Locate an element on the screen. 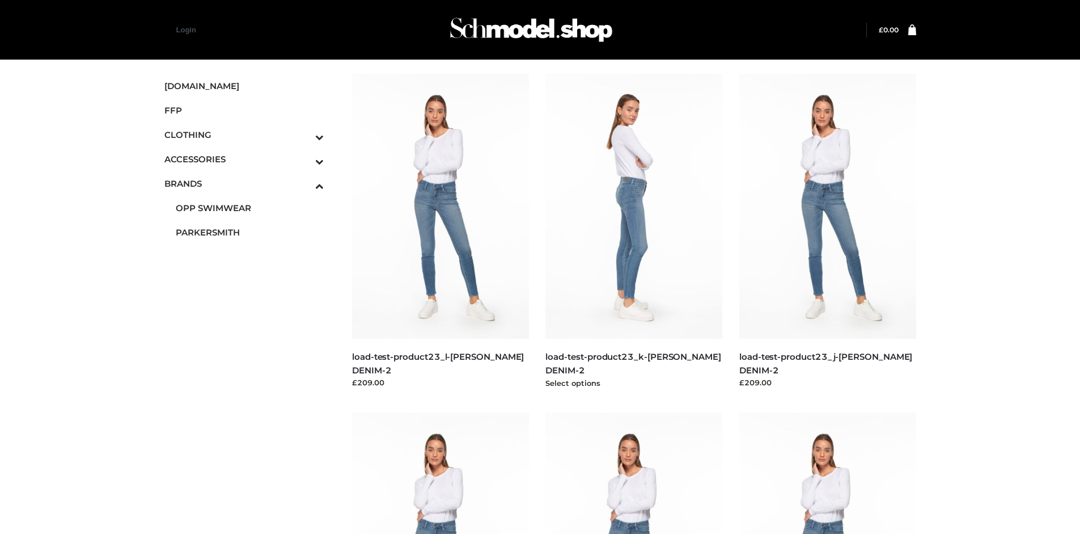 This screenshot has height=534, width=1080. a: CLOTHINGToggle Submenu is located at coordinates (244, 134).